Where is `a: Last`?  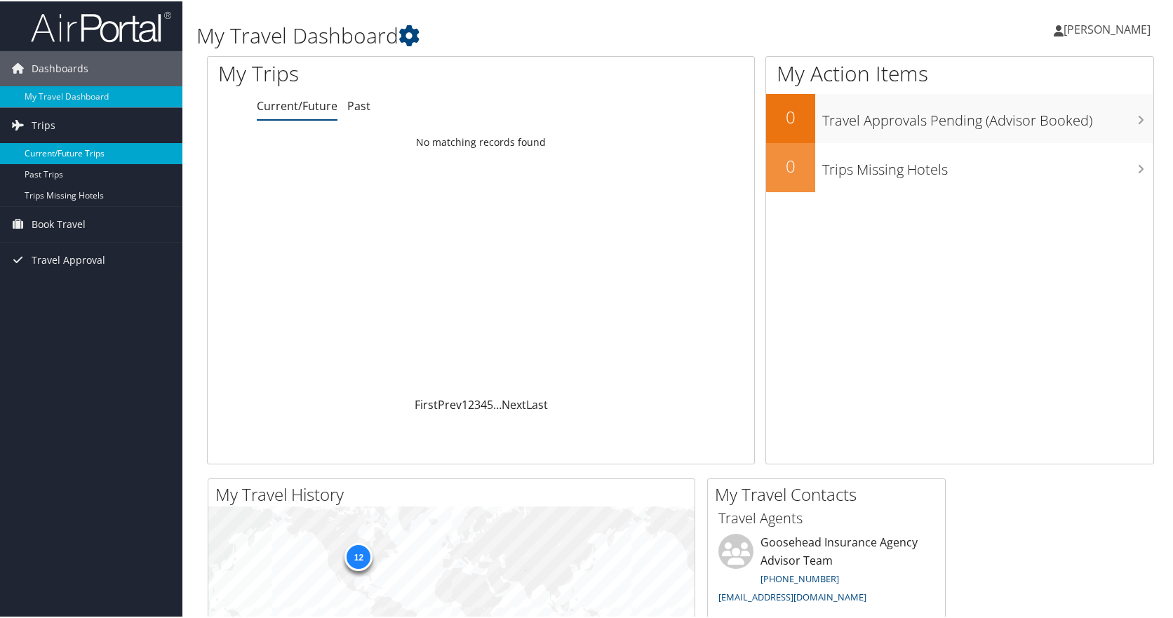
a: Last is located at coordinates (537, 403).